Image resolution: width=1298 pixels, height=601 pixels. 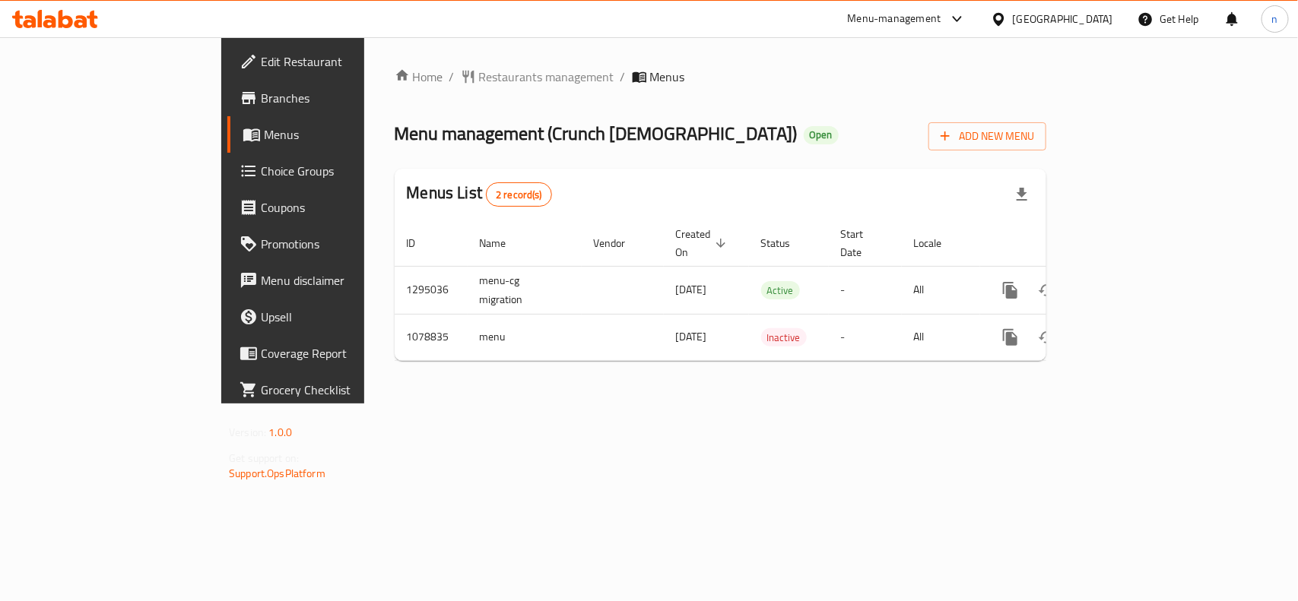 What do you see at coordinates (784, 338) in the screenshot?
I see `span: Inactive` at bounding box center [784, 338].